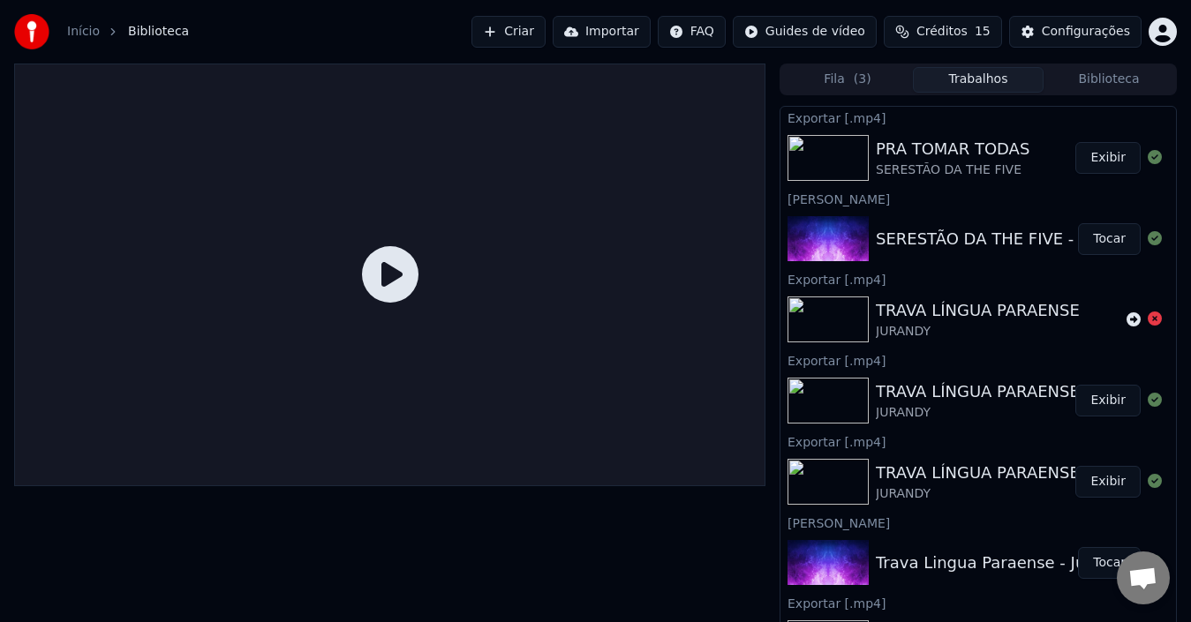  I want to click on div: Bate-papo aberto, so click(1143, 578).